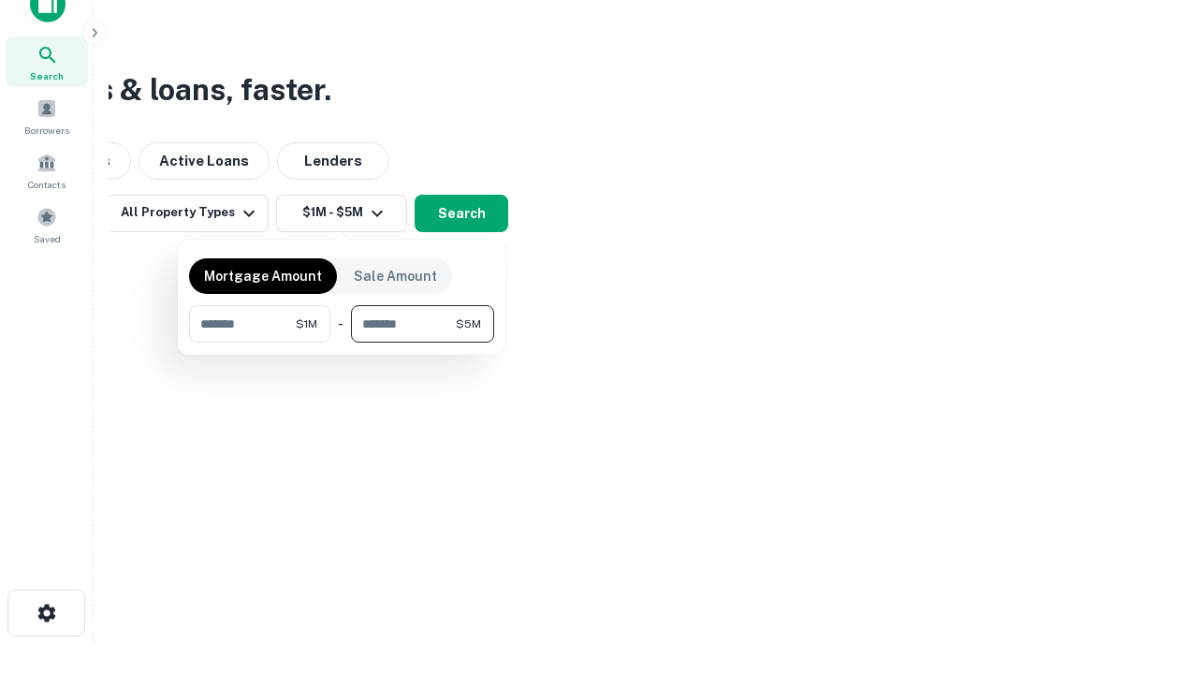 The image size is (1198, 674). What do you see at coordinates (468, 324) in the screenshot?
I see `span: $5M` at bounding box center [468, 324].